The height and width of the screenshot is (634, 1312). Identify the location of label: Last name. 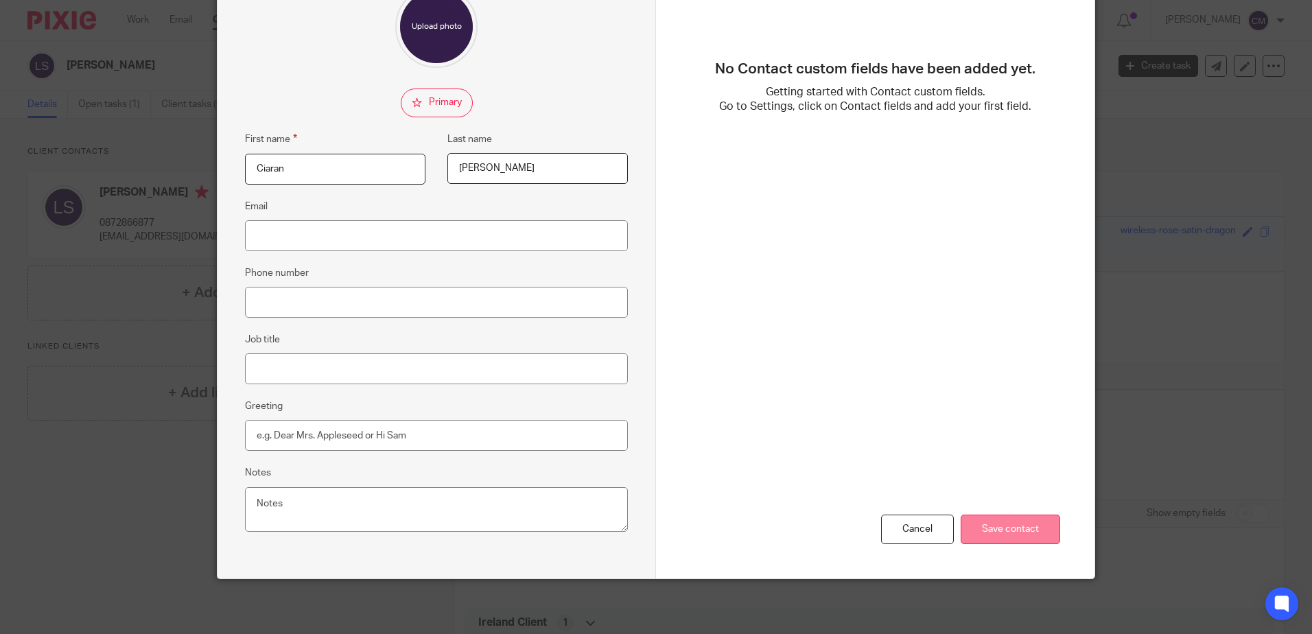
(469, 139).